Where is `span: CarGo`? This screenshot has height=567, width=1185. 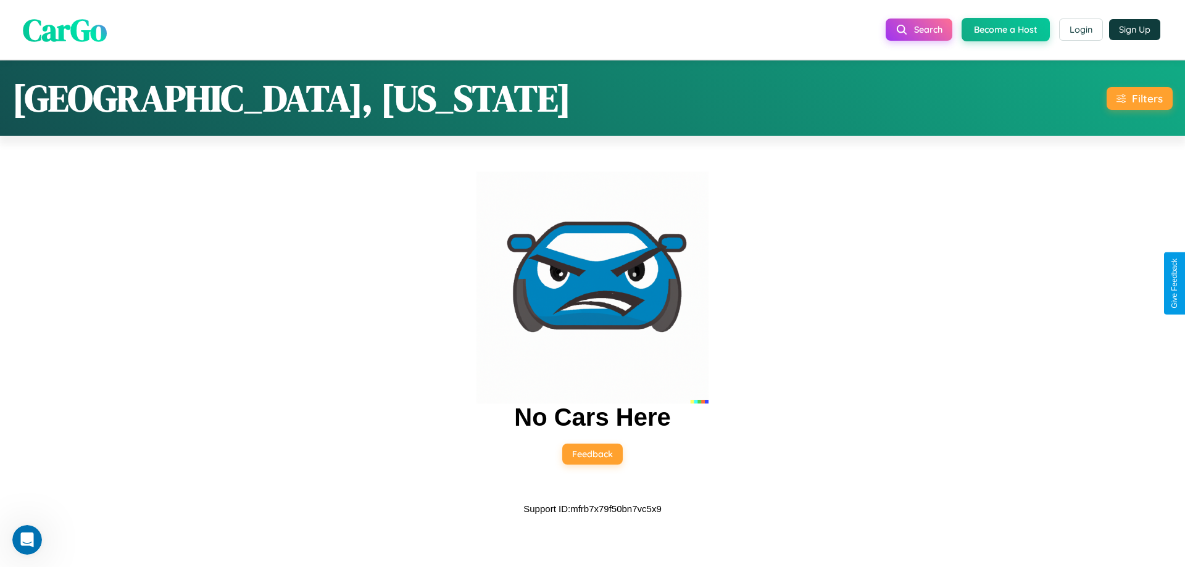 span: CarGo is located at coordinates (65, 29).